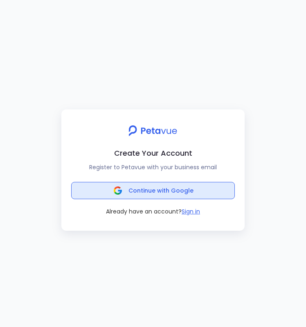 The height and width of the screenshot is (327, 306). I want to click on span: Continue with Google, so click(161, 190).